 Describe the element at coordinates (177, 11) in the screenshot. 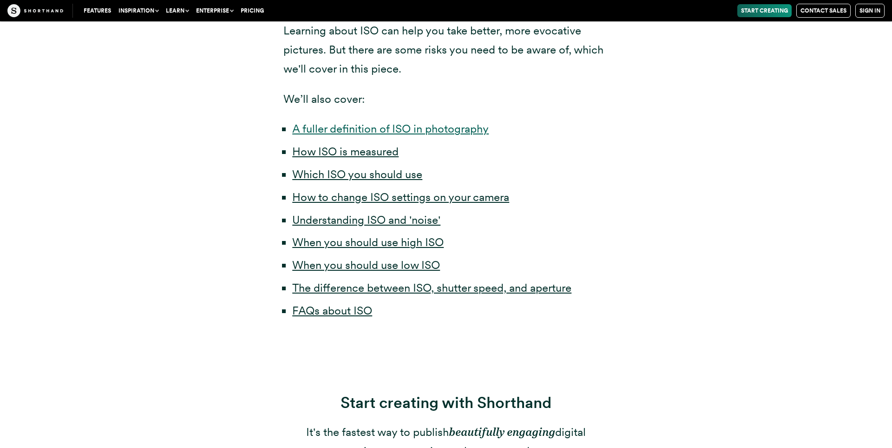

I see `button: Learn` at that location.